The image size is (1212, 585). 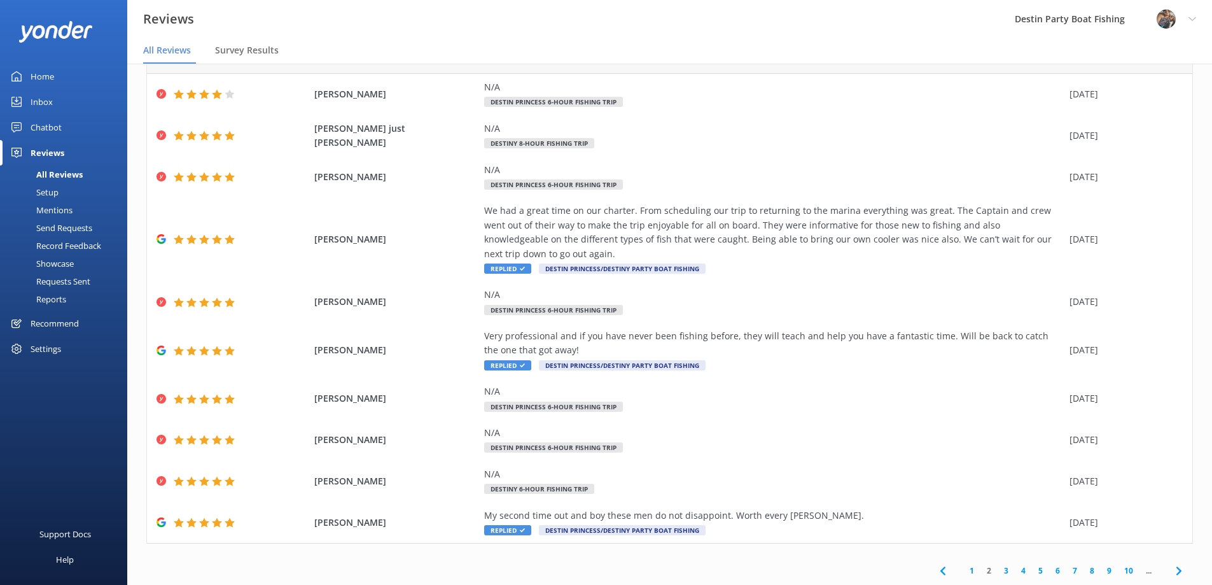 What do you see at coordinates (46, 349) in the screenshot?
I see `div: Settings` at bounding box center [46, 349].